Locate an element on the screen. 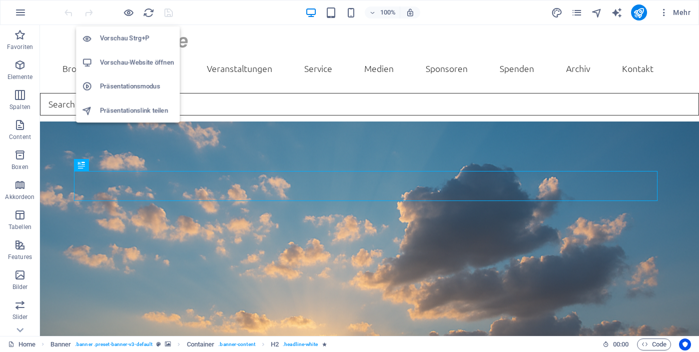  a: Klick, um Auswahl aufzuheben. Doppelklick öffnet Seitenverwaltung is located at coordinates (21, 344).